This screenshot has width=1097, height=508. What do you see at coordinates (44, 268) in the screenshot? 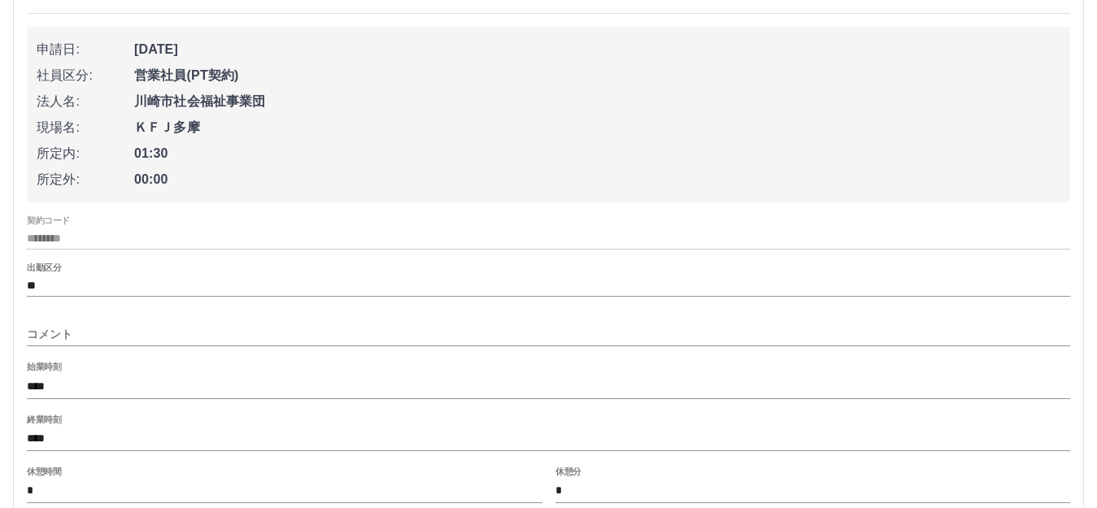
I see `label: 出勤区分` at bounding box center [44, 268].